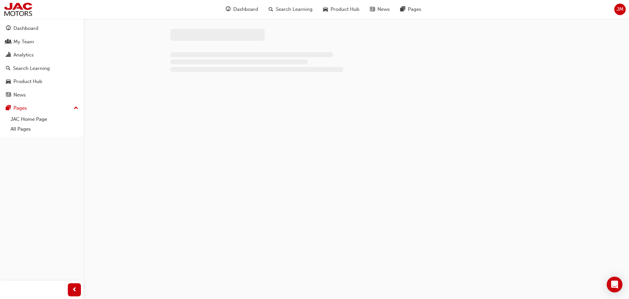  Describe the element at coordinates (18, 9) in the screenshot. I see `img: jac-portal` at that location.